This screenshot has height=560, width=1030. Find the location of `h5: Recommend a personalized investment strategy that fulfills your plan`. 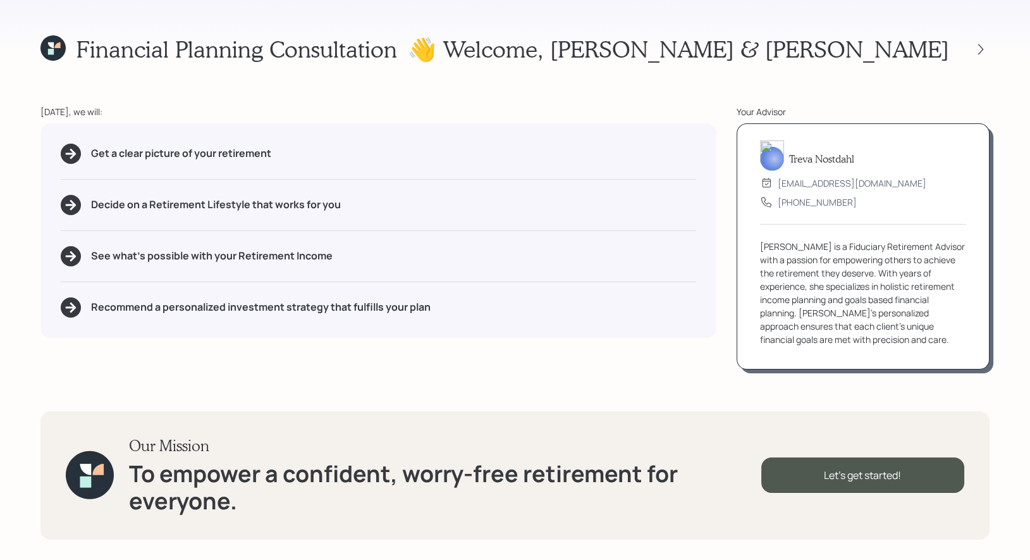

h5: Recommend a personalized investment strategy that fulfills your plan is located at coordinates (261, 307).